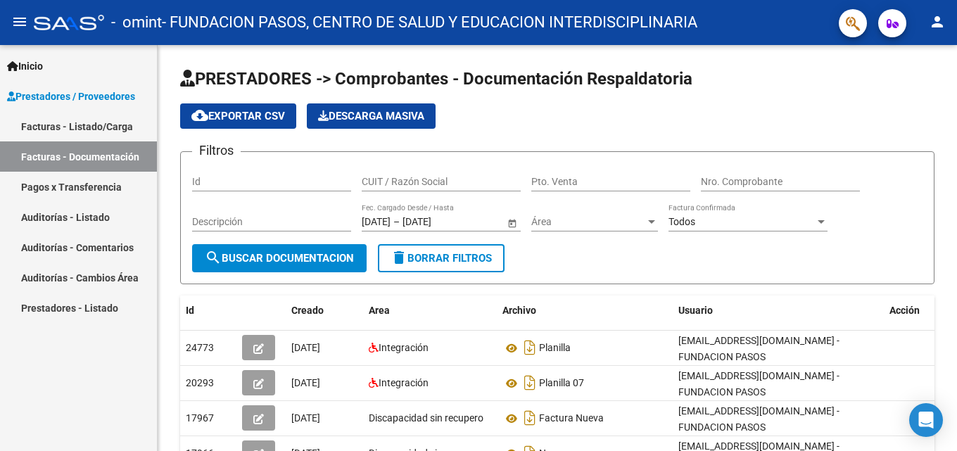 Image resolution: width=957 pixels, height=451 pixels. What do you see at coordinates (682, 222) in the screenshot?
I see `span: Todos` at bounding box center [682, 222].